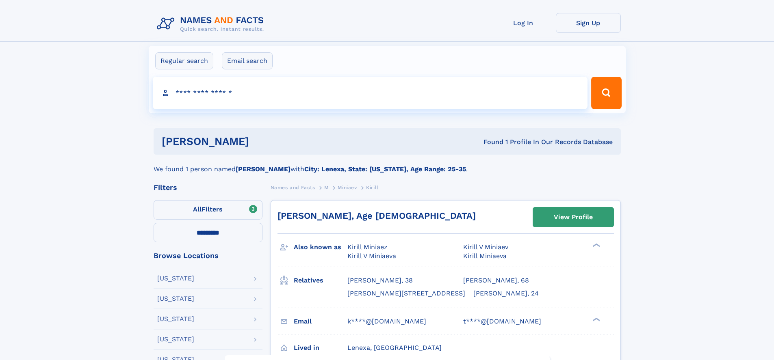 The width and height of the screenshot is (774, 360). I want to click on div: Filters, so click(208, 188).